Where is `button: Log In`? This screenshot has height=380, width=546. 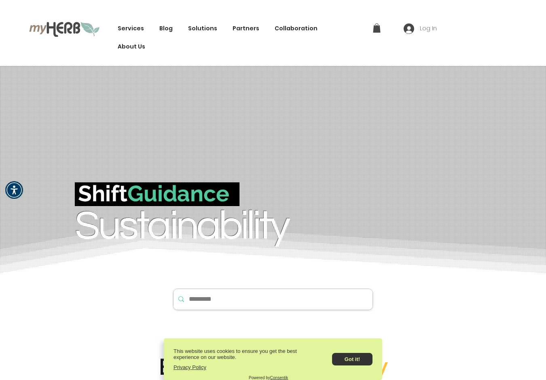
button: Log In is located at coordinates (420, 29).